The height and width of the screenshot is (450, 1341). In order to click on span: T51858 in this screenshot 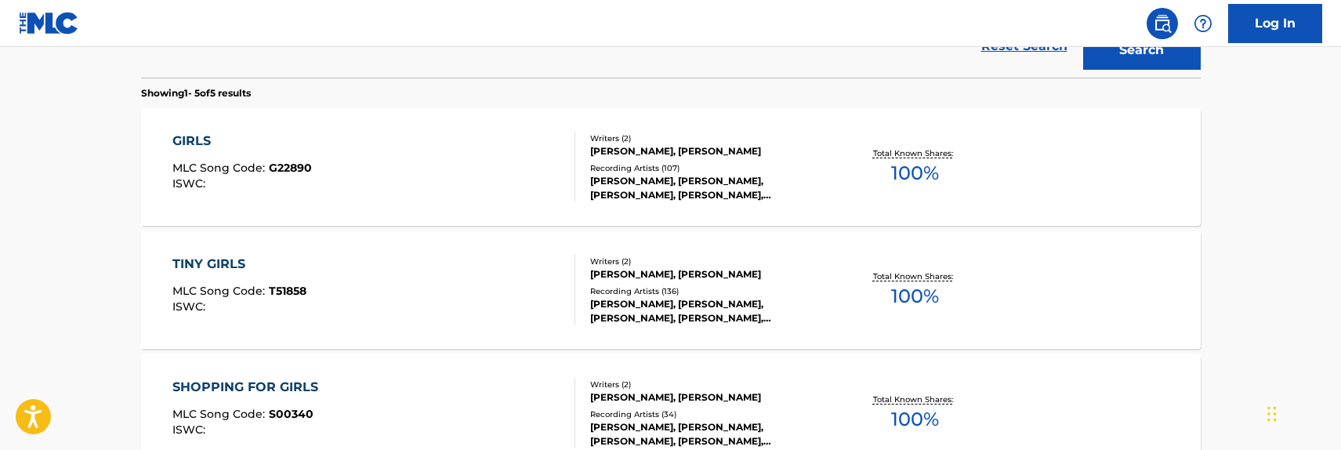, I will do `click(288, 291)`.